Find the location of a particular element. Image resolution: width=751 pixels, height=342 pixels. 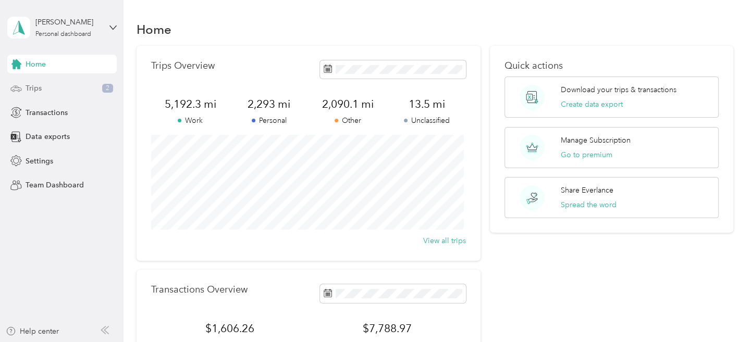

p: Unclassified is located at coordinates (426, 120).